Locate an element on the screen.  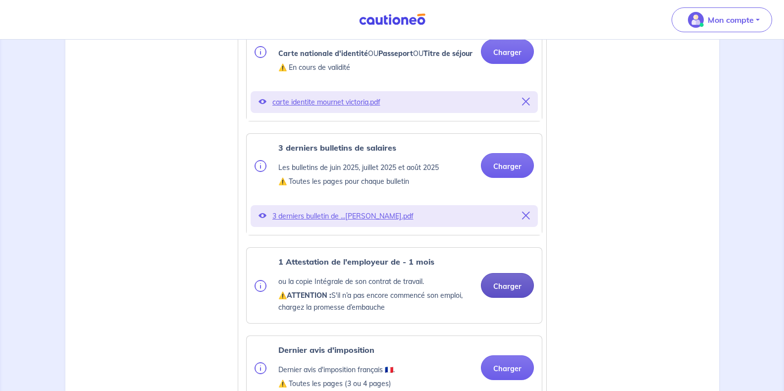
p: ⚠️ Toutes les pages pour chaque bulletin is located at coordinates (358, 181).